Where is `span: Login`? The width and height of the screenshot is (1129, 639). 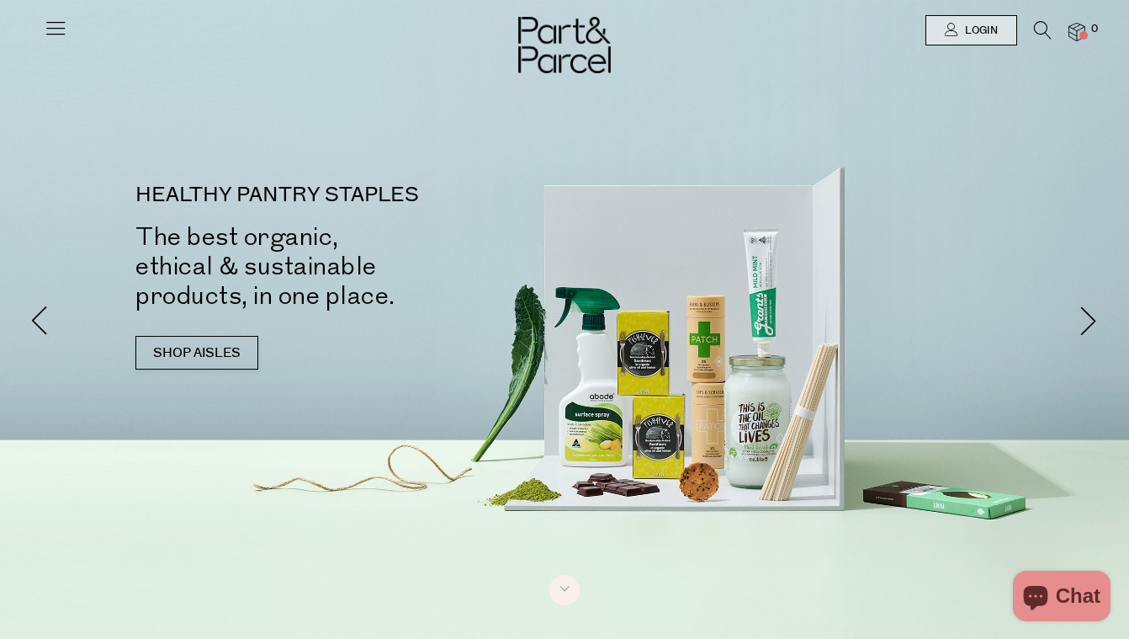
span: Login is located at coordinates (980, 30).